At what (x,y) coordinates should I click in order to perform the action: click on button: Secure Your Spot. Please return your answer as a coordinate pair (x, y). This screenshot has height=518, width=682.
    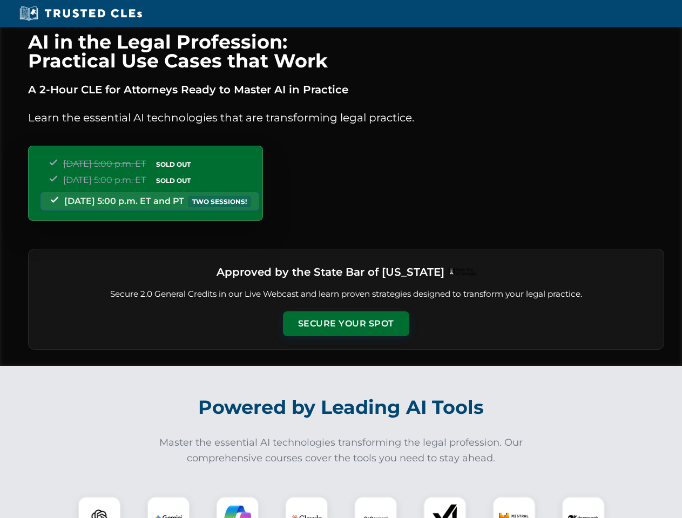
    Looking at the image, I should click on (346, 324).